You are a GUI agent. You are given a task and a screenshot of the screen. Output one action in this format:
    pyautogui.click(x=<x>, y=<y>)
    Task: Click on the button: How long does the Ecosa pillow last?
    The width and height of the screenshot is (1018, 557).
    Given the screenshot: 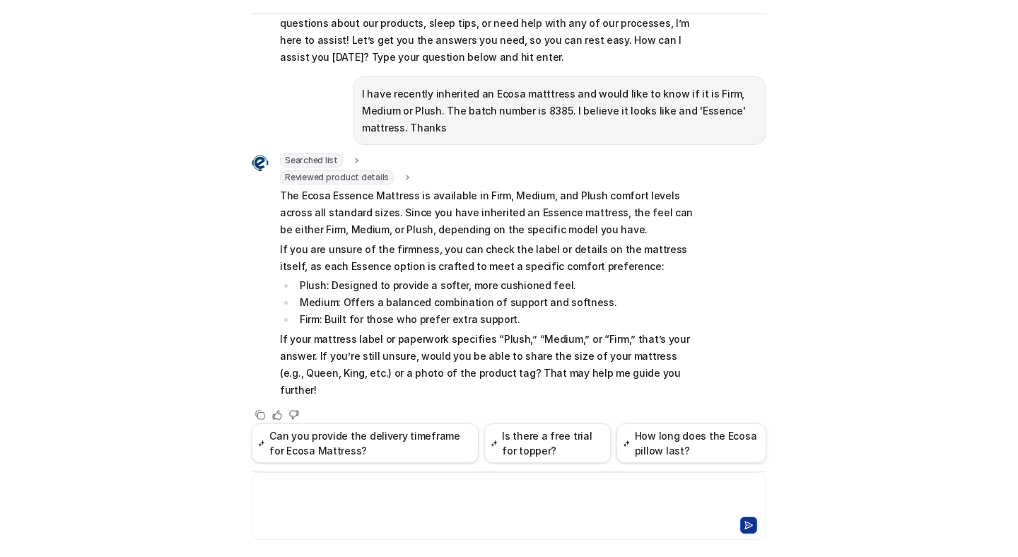 What is the action you would take?
    pyautogui.click(x=692, y=443)
    